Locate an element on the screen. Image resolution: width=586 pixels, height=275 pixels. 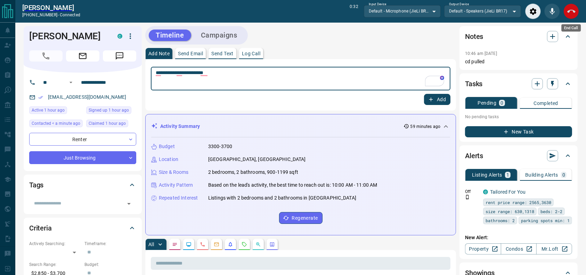
span: Message is located at coordinates (120, 56).